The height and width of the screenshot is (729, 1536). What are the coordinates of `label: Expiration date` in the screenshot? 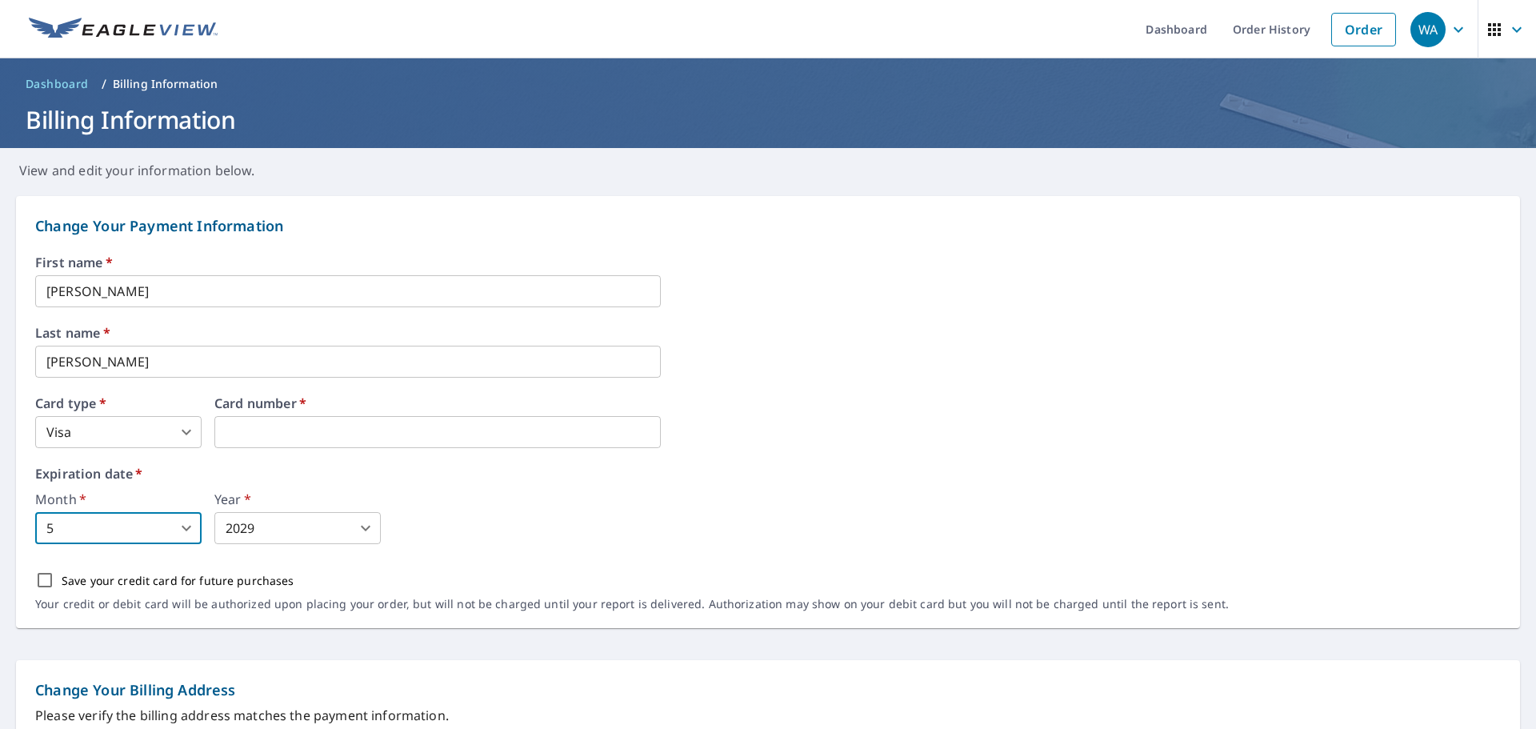 It's located at (768, 474).